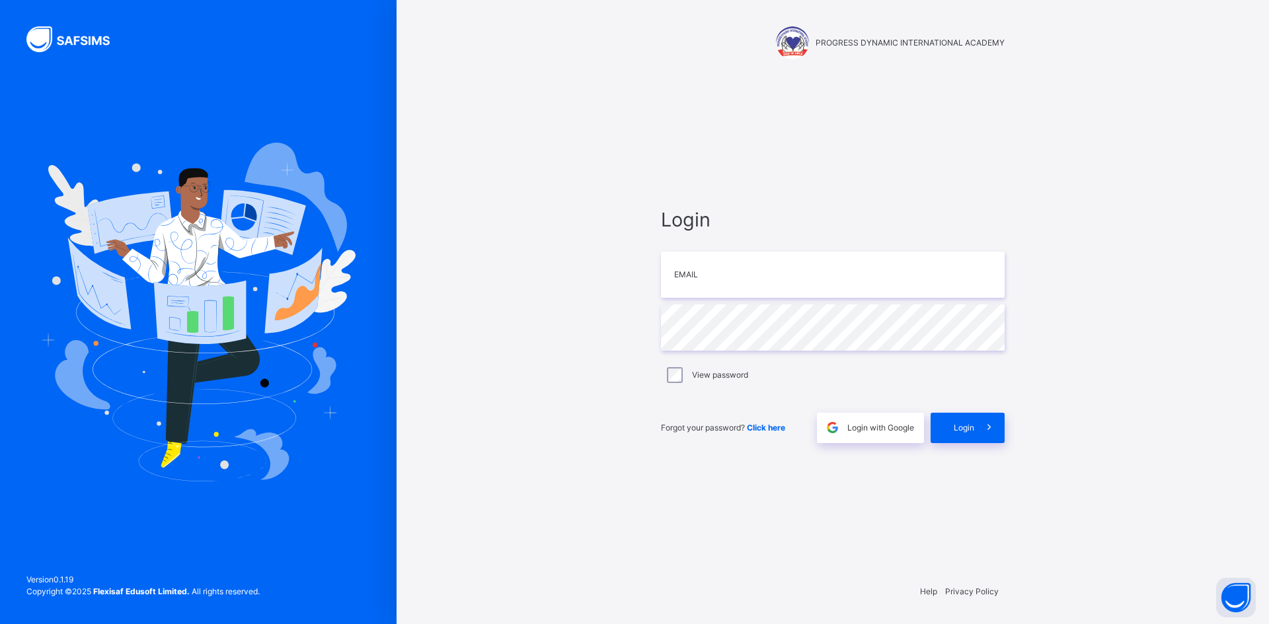  What do you see at coordinates (832, 428) in the screenshot?
I see `img: google.396cfc9801f0270233282035f929180a.svg` at bounding box center [832, 428].